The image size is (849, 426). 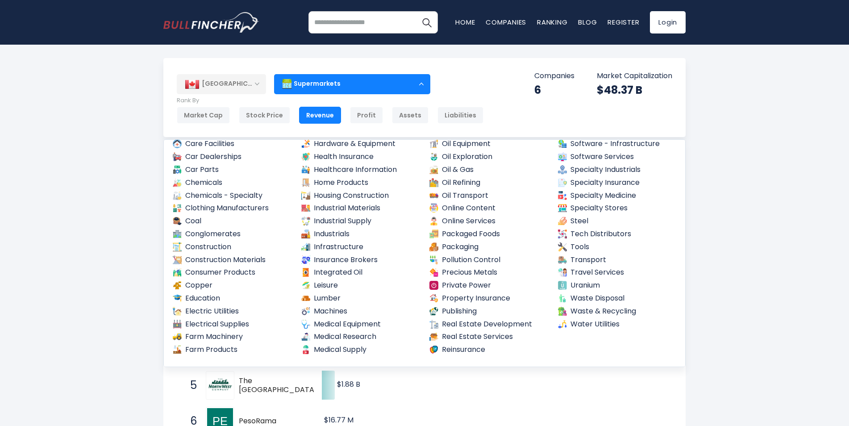 I want to click on a: Clothing Manufacturers, so click(x=232, y=208).